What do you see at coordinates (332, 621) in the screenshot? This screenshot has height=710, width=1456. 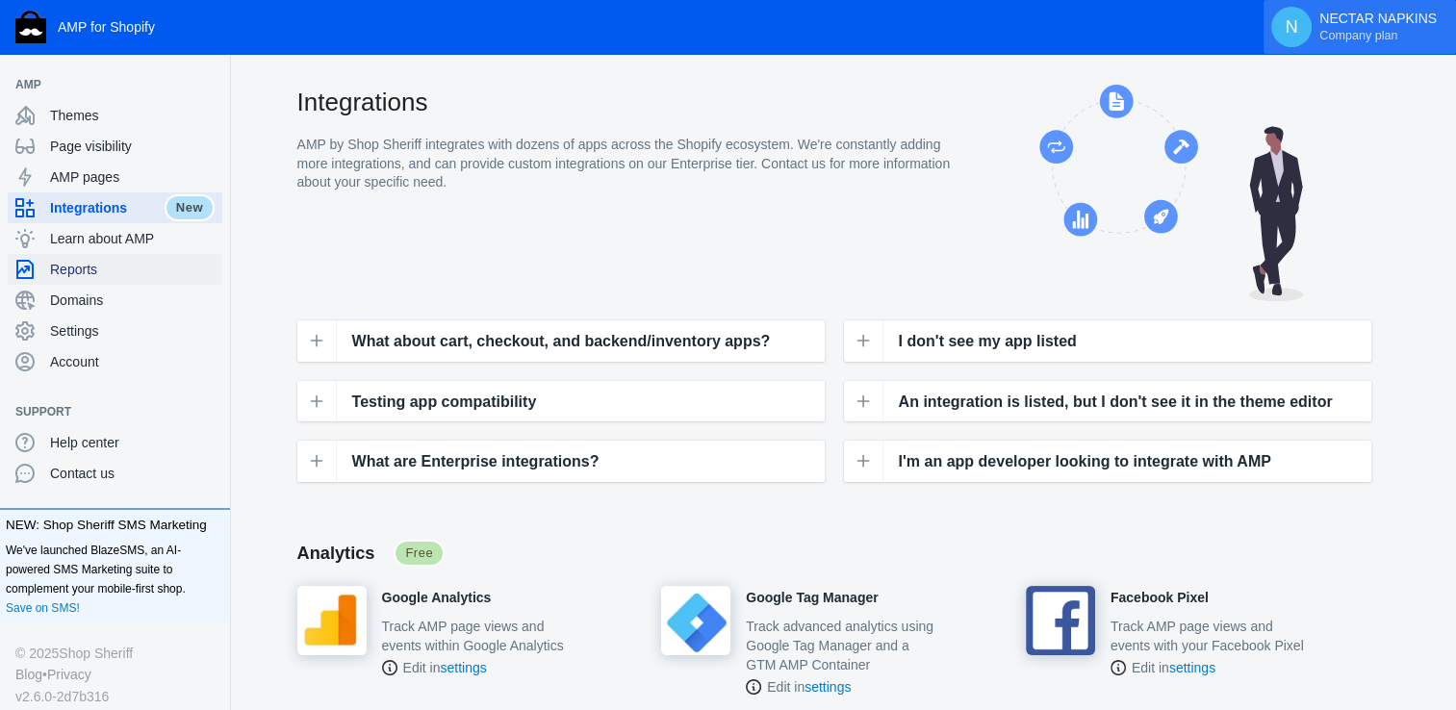 I see `img: google-analytics_200x200.png` at bounding box center [332, 621].